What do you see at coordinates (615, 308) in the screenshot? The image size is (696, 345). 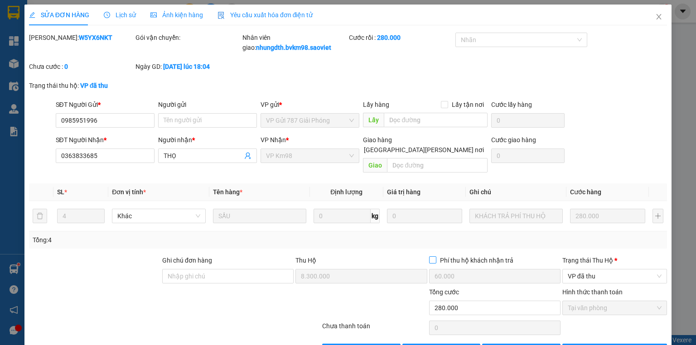 I see `span: Tại văn phòng` at bounding box center [615, 308].